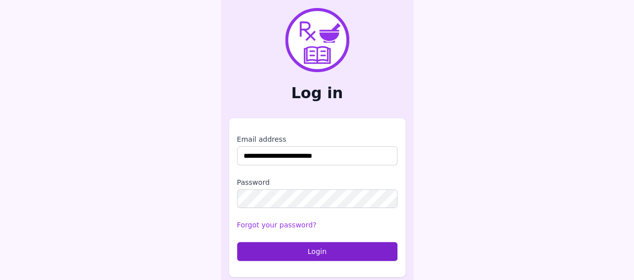 This screenshot has height=280, width=634. What do you see at coordinates (317, 93) in the screenshot?
I see `h2: Log in` at bounding box center [317, 93].